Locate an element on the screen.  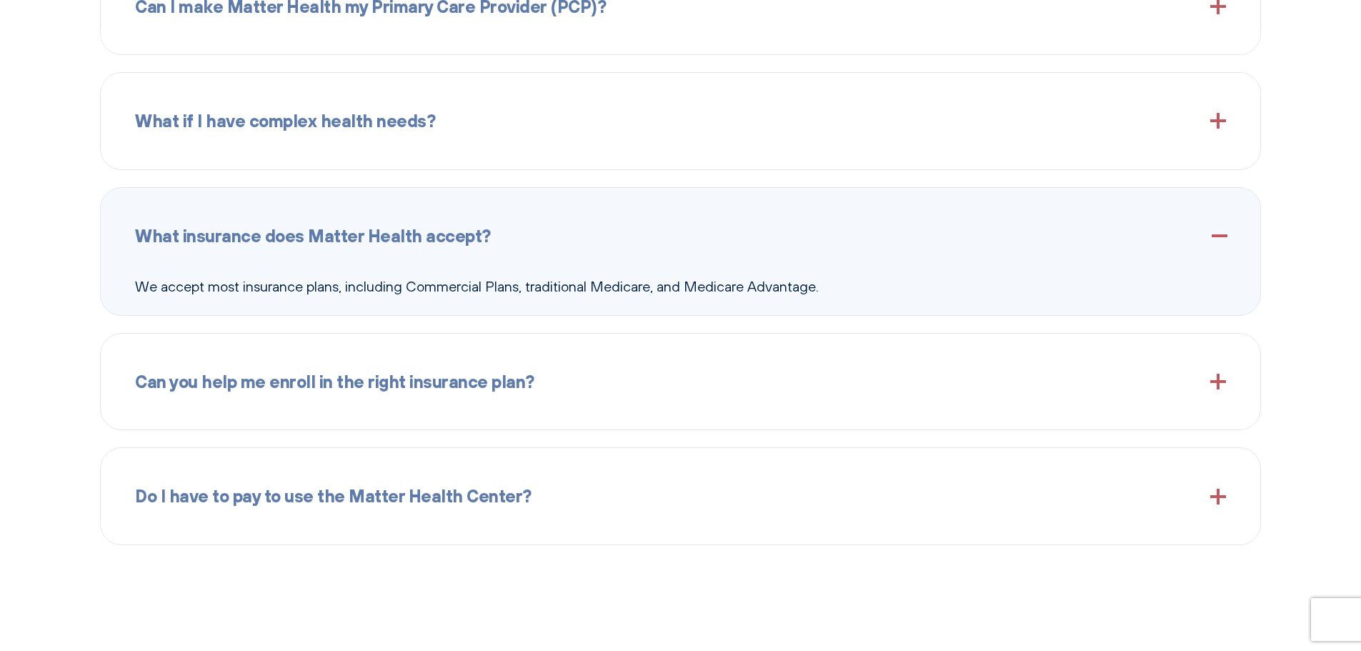
p: We accept most insurance plans, including Commercial Plans, traditional Medicare, and Medicare Ad... is located at coordinates (680, 286).